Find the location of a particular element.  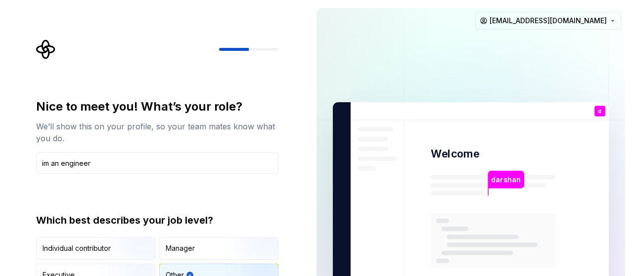

div: Manager is located at coordinates (180, 249).